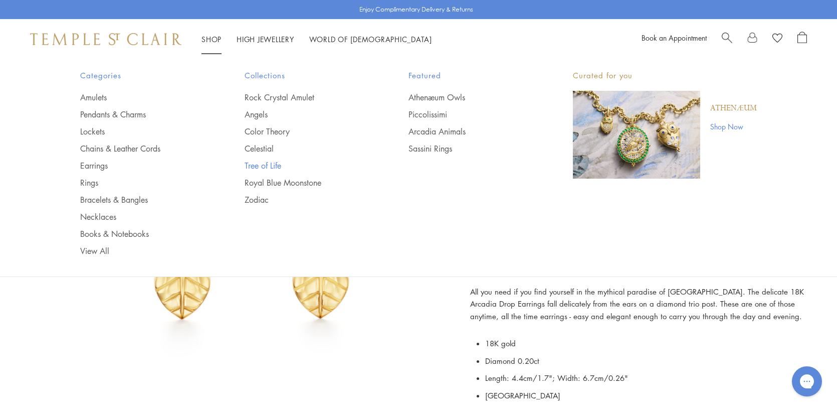 The image size is (837, 410). What do you see at coordinates (471, 75) in the screenshot?
I see `span: Featured` at bounding box center [471, 75].